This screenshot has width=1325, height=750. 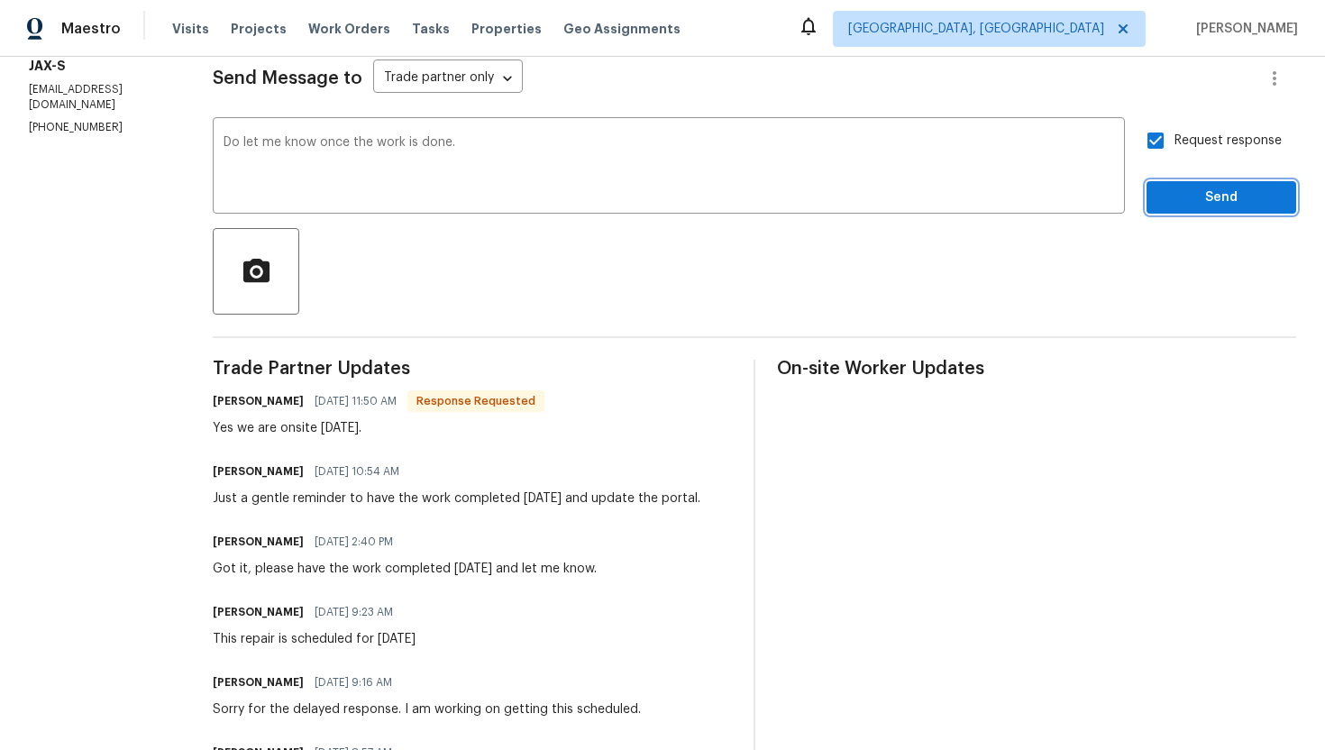 I want to click on div: Trade partner only, so click(x=448, y=78).